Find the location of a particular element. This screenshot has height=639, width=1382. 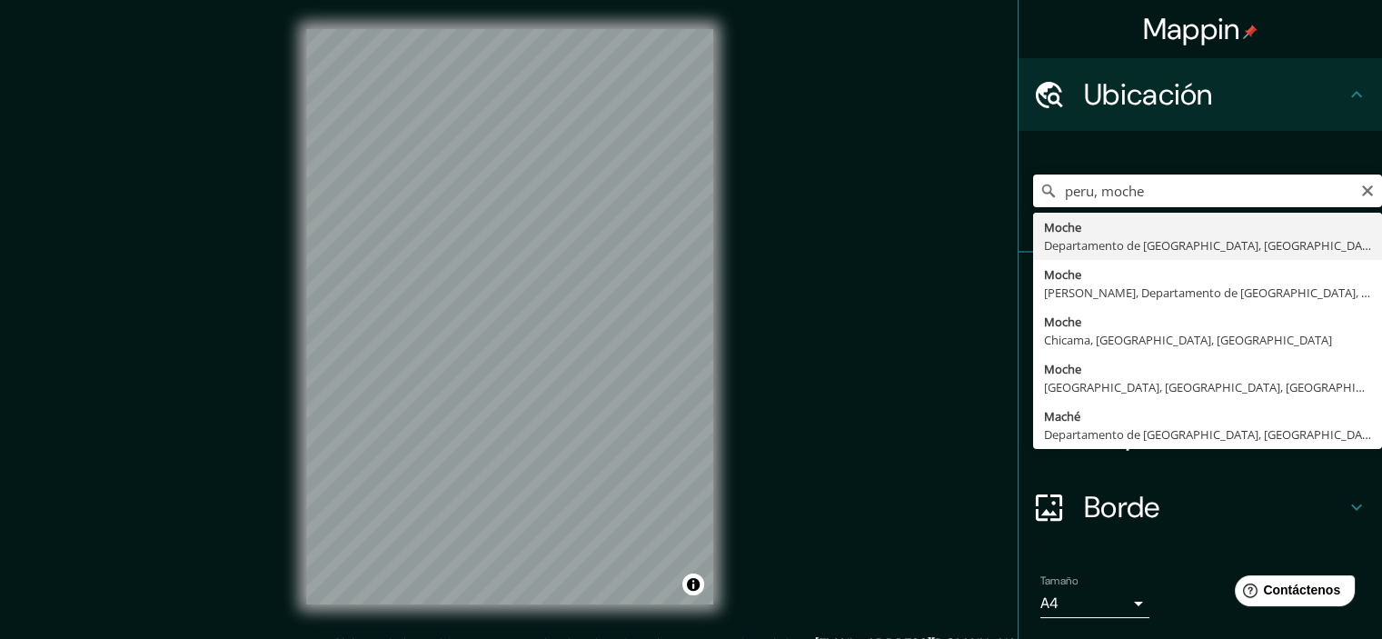

input: Elige tu ciudad o zona is located at coordinates (1208, 191).